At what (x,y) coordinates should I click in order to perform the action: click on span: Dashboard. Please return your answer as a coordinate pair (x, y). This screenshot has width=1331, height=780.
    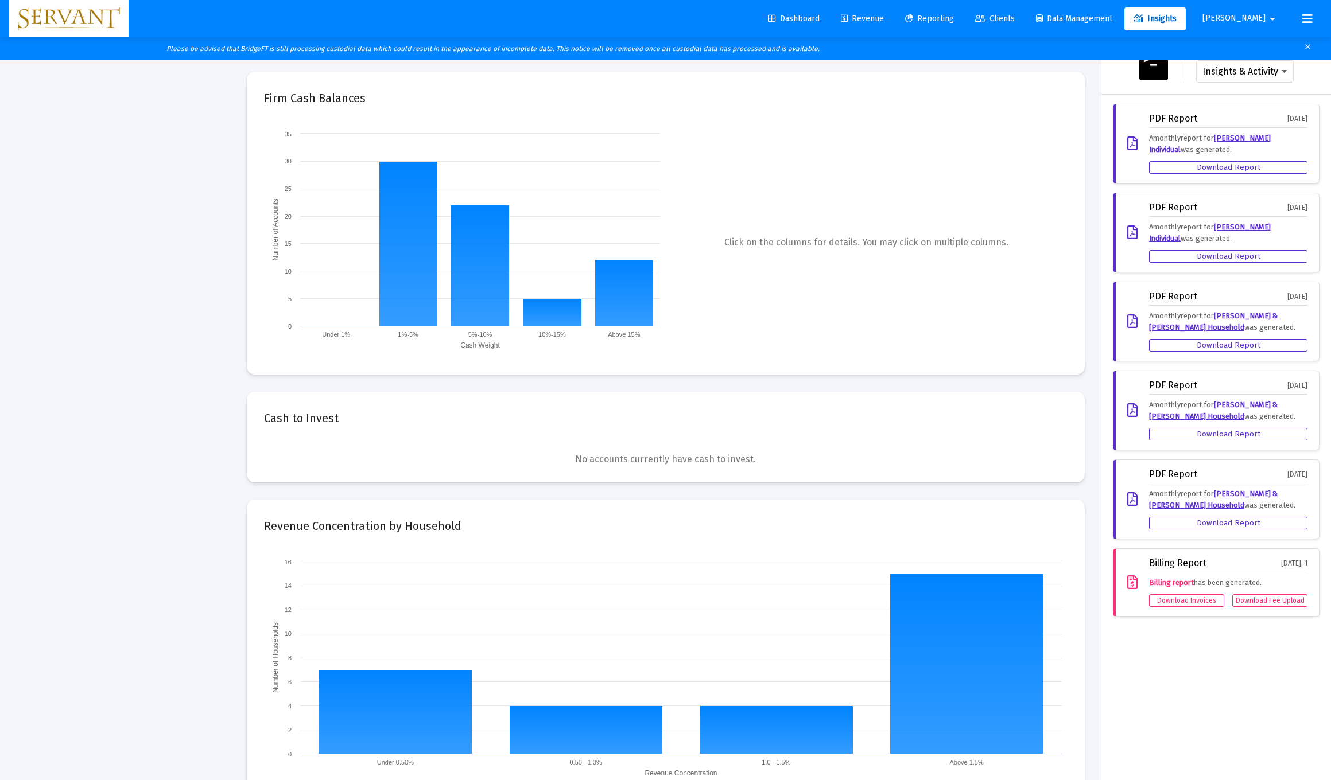
    Looking at the image, I should click on (794, 18).